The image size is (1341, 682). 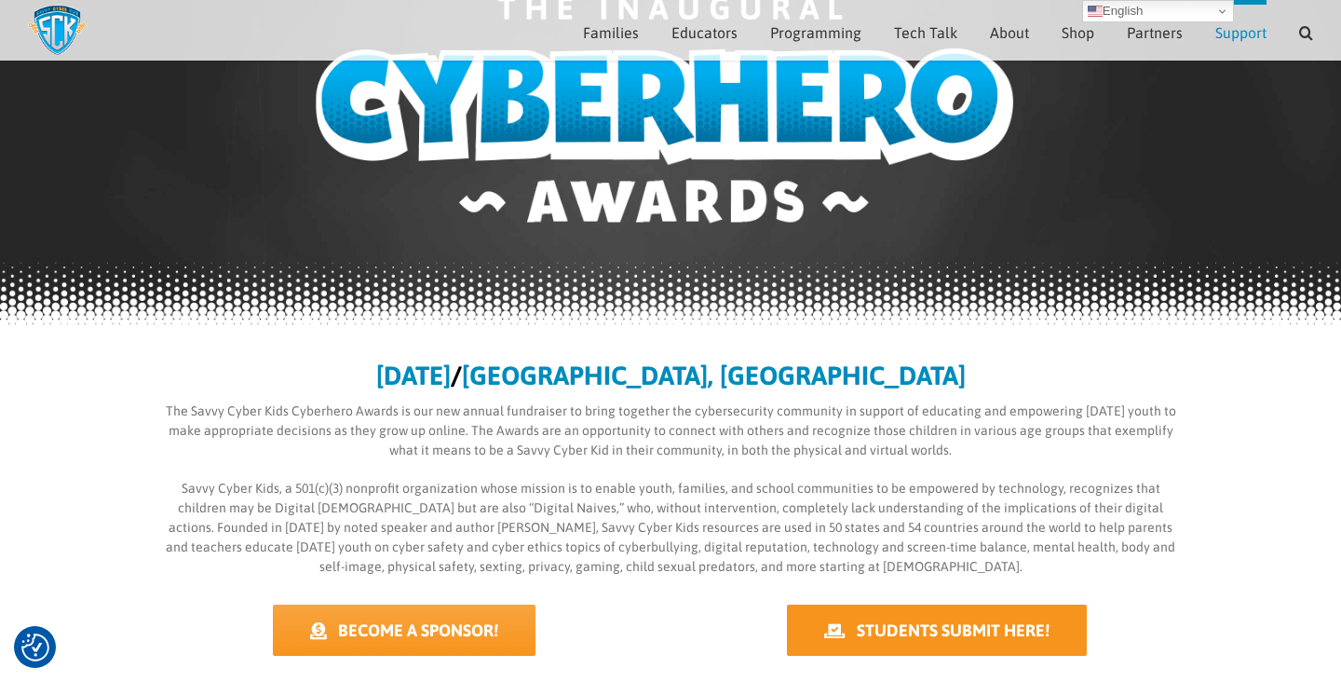 What do you see at coordinates (704, 33) in the screenshot?
I see `span: Educators` at bounding box center [704, 33].